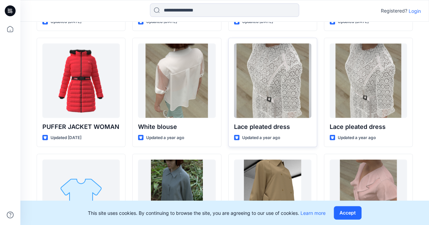  Describe the element at coordinates (206, 213) in the screenshot. I see `p: This site uses cookies. By continuing to browse the site, you are agreeing to our use of cookies.` at that location.